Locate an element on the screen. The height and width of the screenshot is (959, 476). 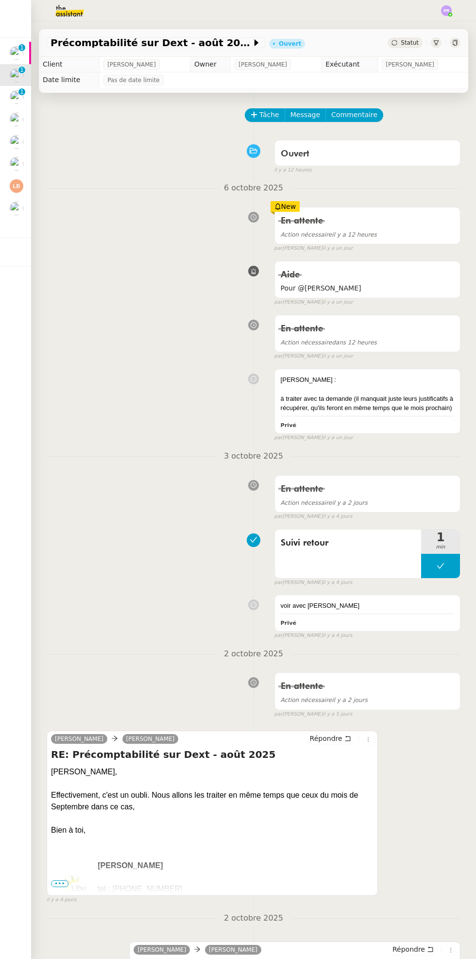
span: Précomptabilité sur Dext - août 2025 is located at coordinates (151, 43).